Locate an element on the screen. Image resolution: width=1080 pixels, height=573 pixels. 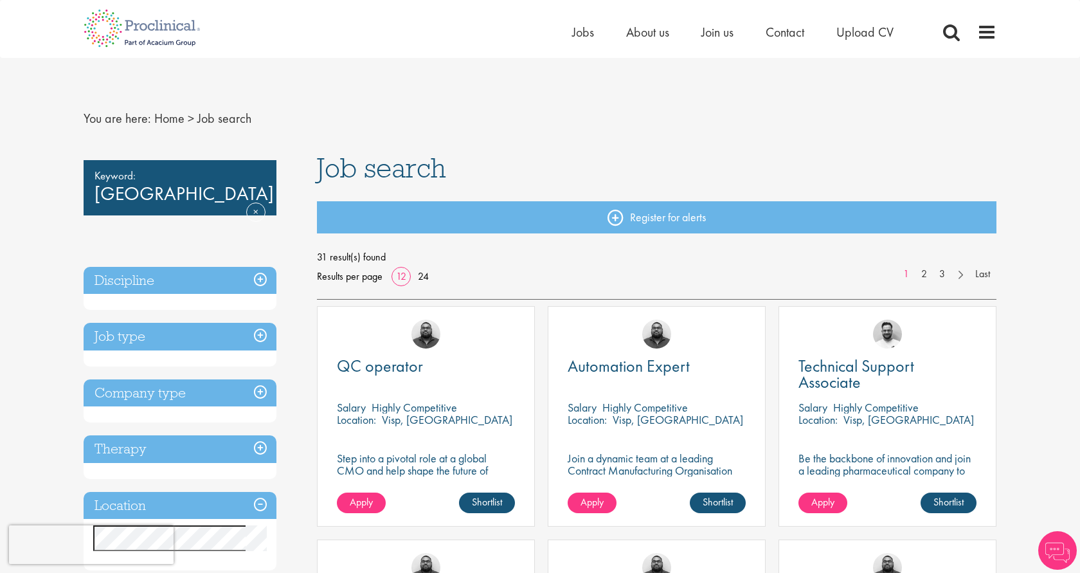
span: 31 result(s) found is located at coordinates (657, 257).